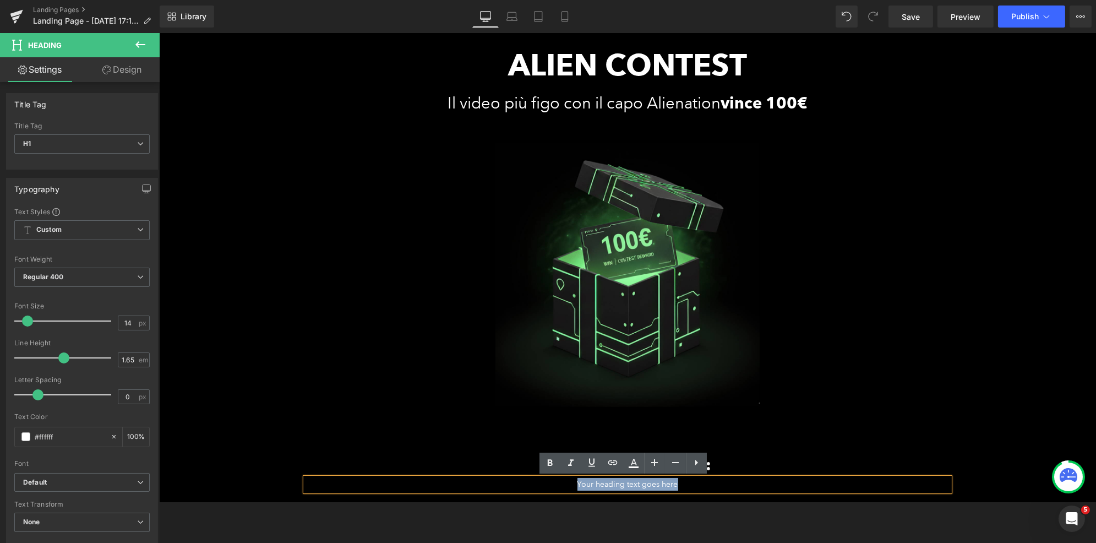  I want to click on div: Font Weight, so click(82, 259).